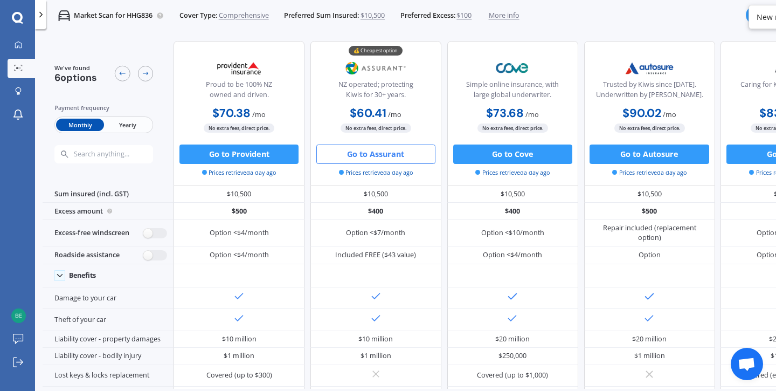 The image size is (776, 391). I want to click on span: Preferred Excess:, so click(428, 16).